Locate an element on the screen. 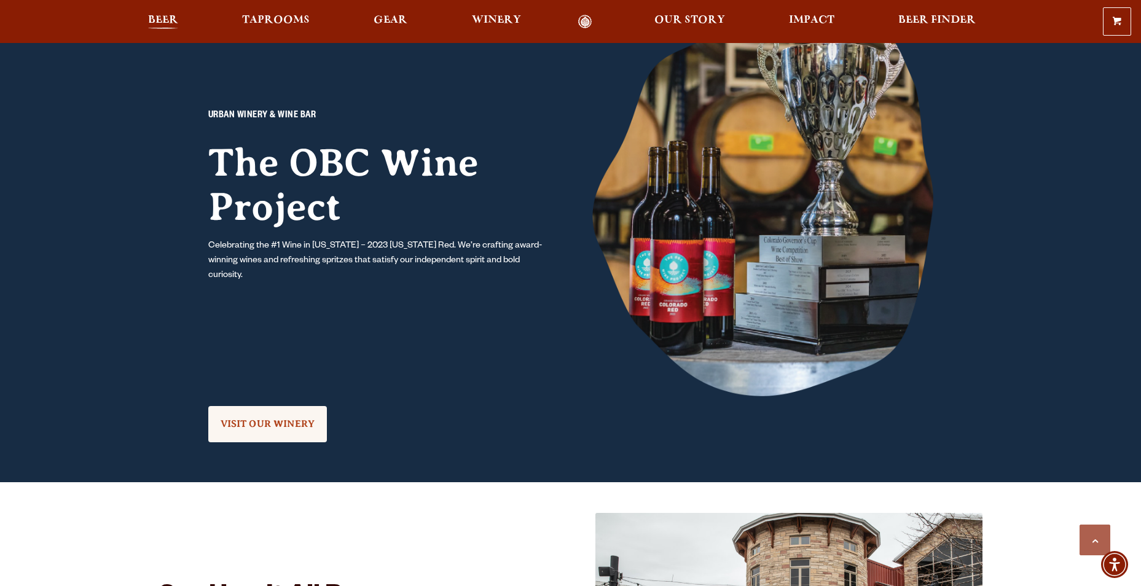 The height and width of the screenshot is (586, 1141). a: Beer Finder is located at coordinates (937, 22).